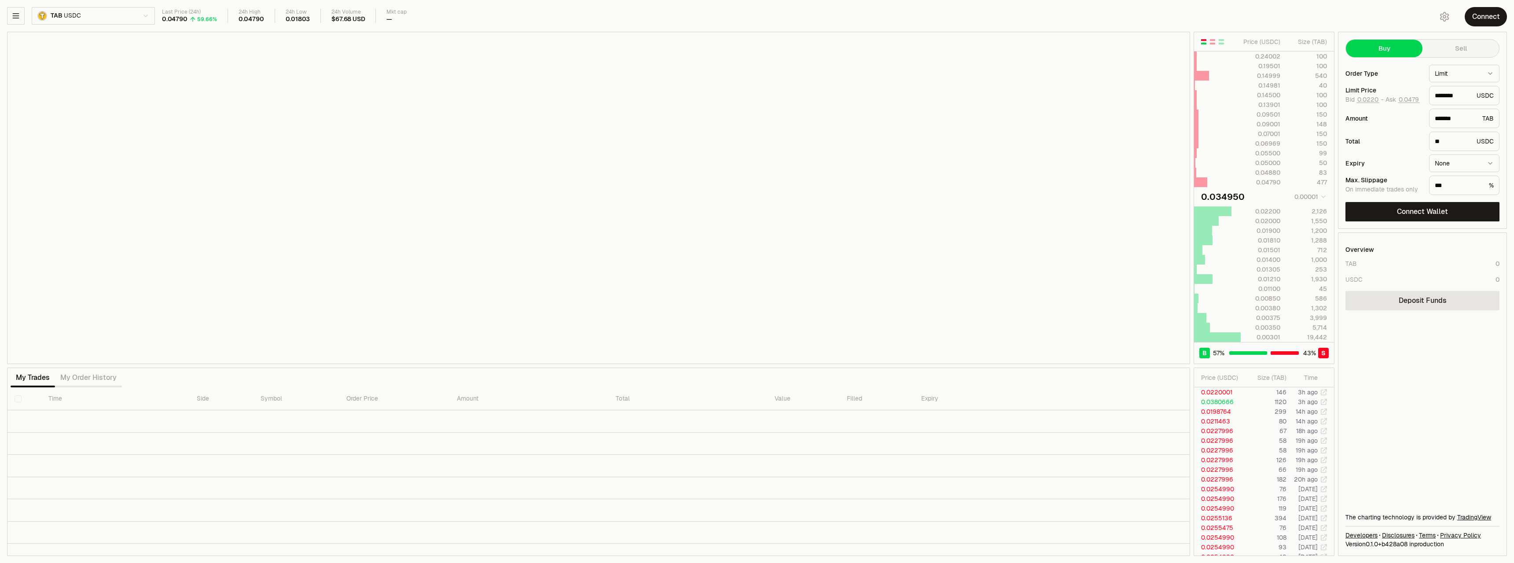  I want to click on div: Price ( USDC ), so click(1260, 42).